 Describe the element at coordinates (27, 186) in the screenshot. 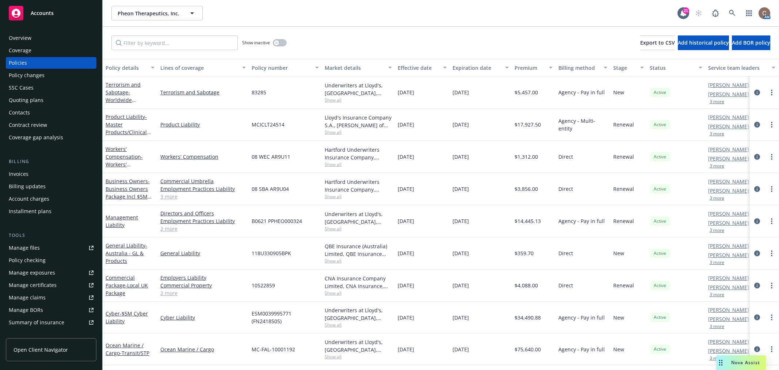

I see `div: Billing updates` at that location.